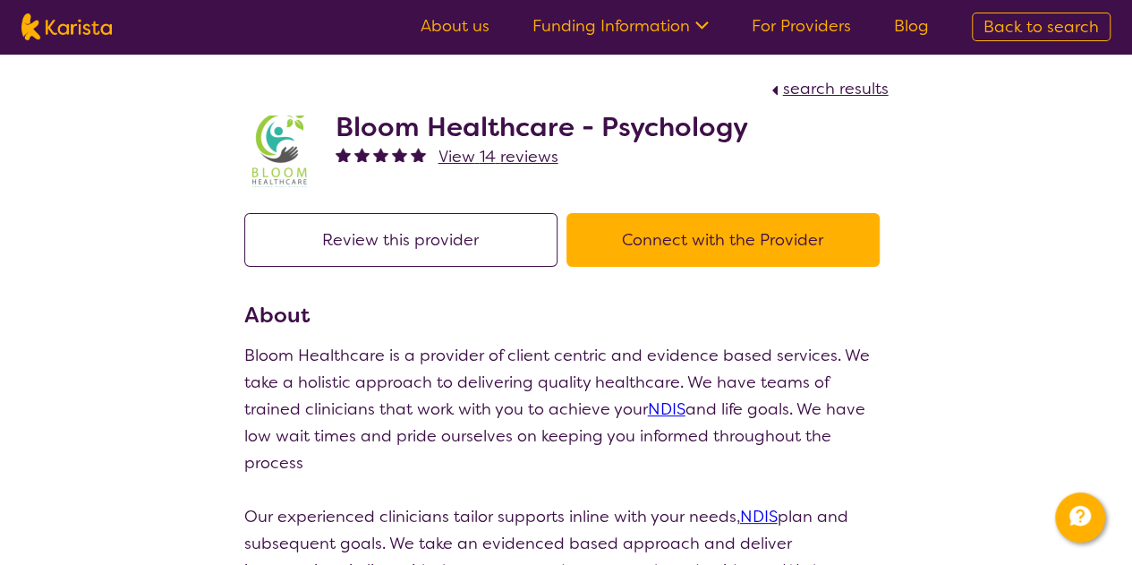 This screenshot has width=1132, height=565. I want to click on span: Back to search, so click(1041, 27).